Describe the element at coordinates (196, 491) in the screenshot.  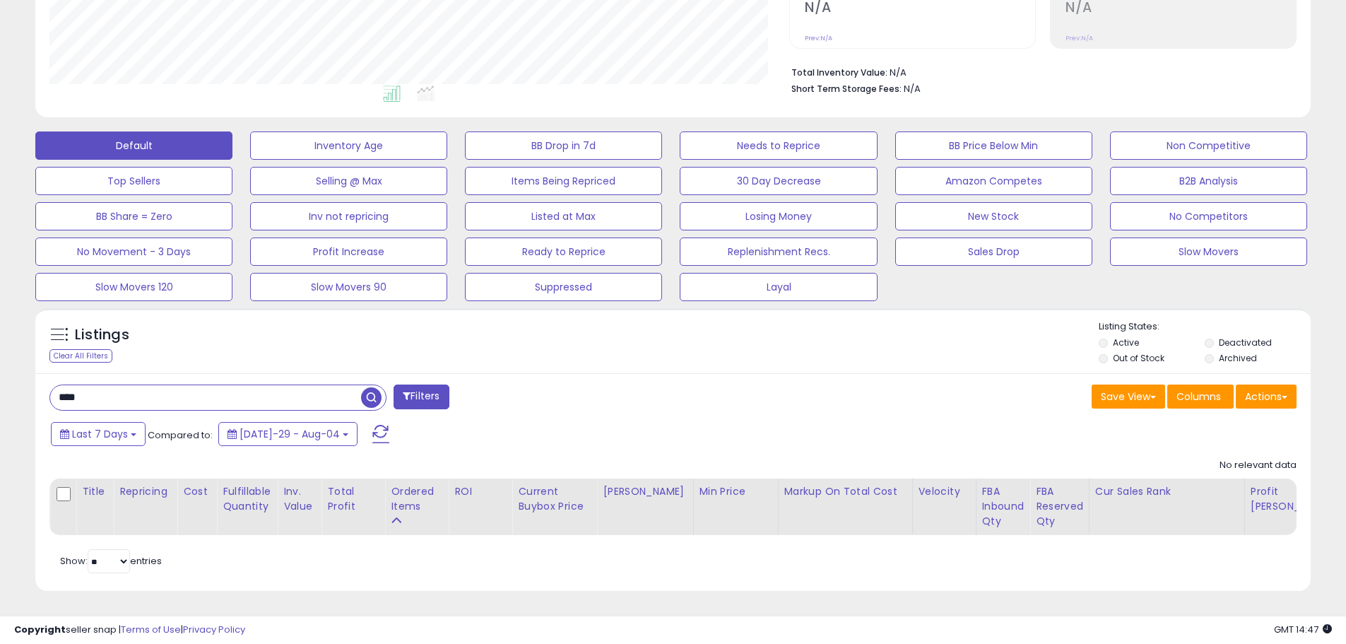
I see `div: Cost` at that location.